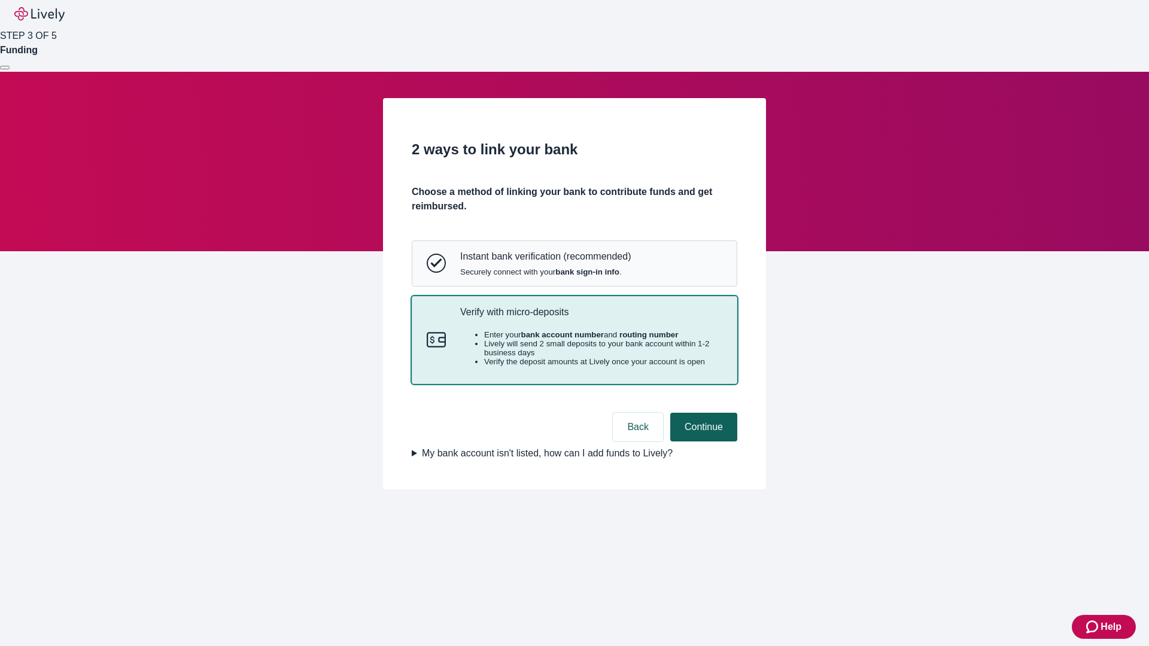  What do you see at coordinates (704, 427) in the screenshot?
I see `button: Continue` at bounding box center [704, 427].